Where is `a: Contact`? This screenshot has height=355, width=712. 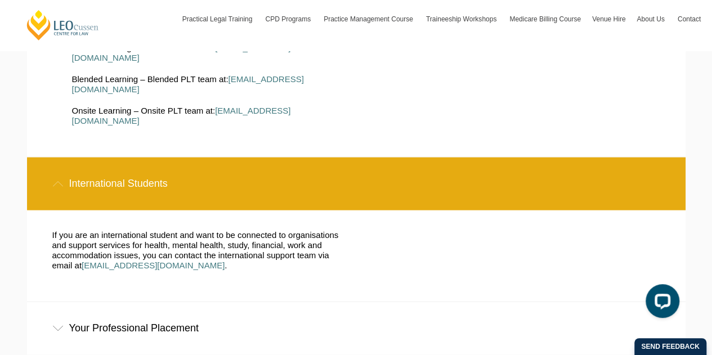 a: Contact is located at coordinates (689, 19).